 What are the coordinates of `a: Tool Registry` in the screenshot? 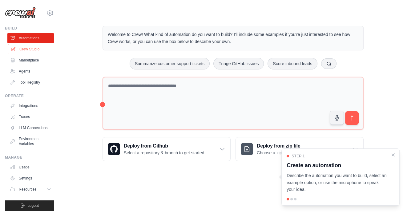 It's located at (30, 82).